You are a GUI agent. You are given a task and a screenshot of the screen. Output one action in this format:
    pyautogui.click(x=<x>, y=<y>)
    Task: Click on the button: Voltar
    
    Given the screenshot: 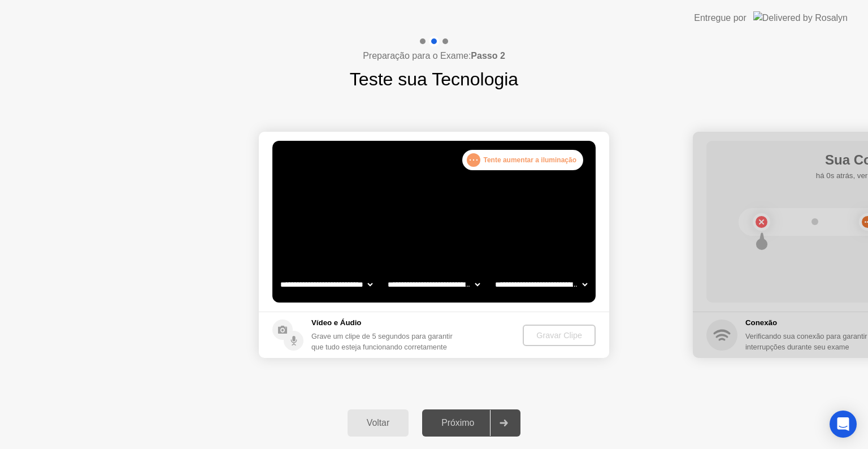 What is the action you would take?
    pyautogui.click(x=378, y=423)
    